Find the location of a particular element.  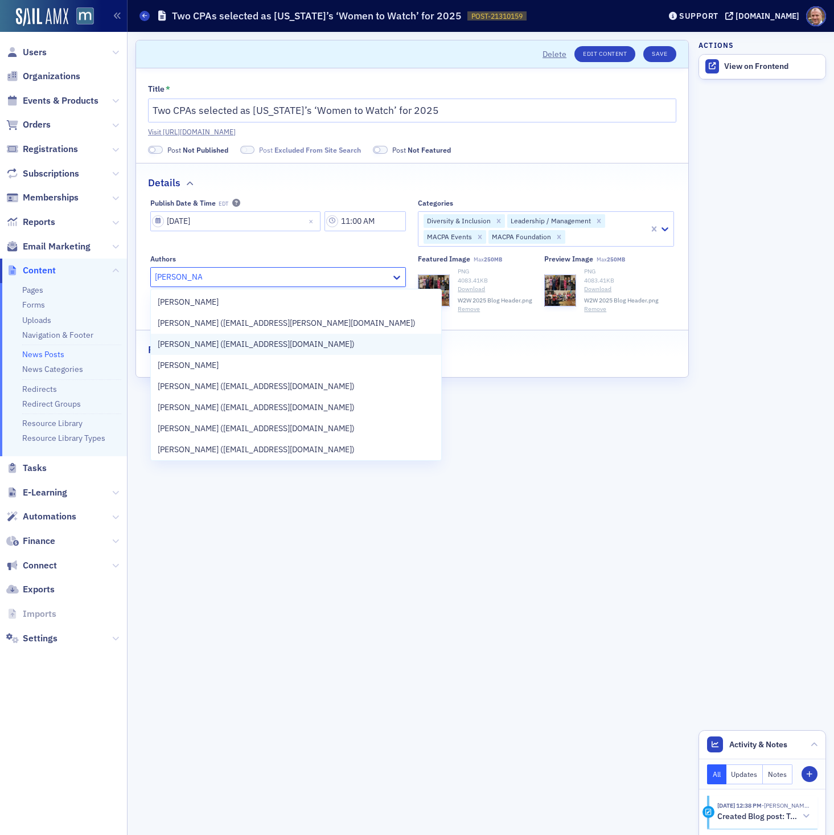

a: Redirects is located at coordinates (39, 389).